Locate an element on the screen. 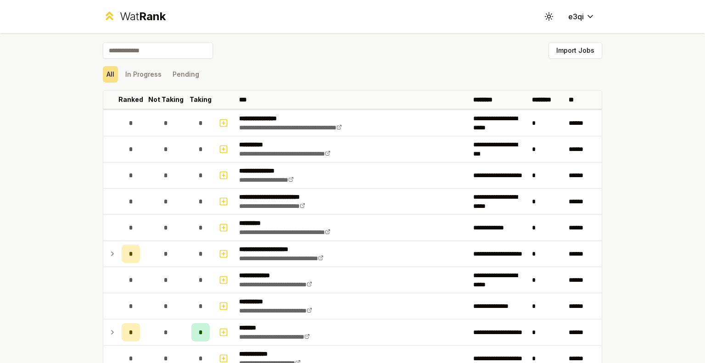  button: Import Jobs is located at coordinates (575, 51).